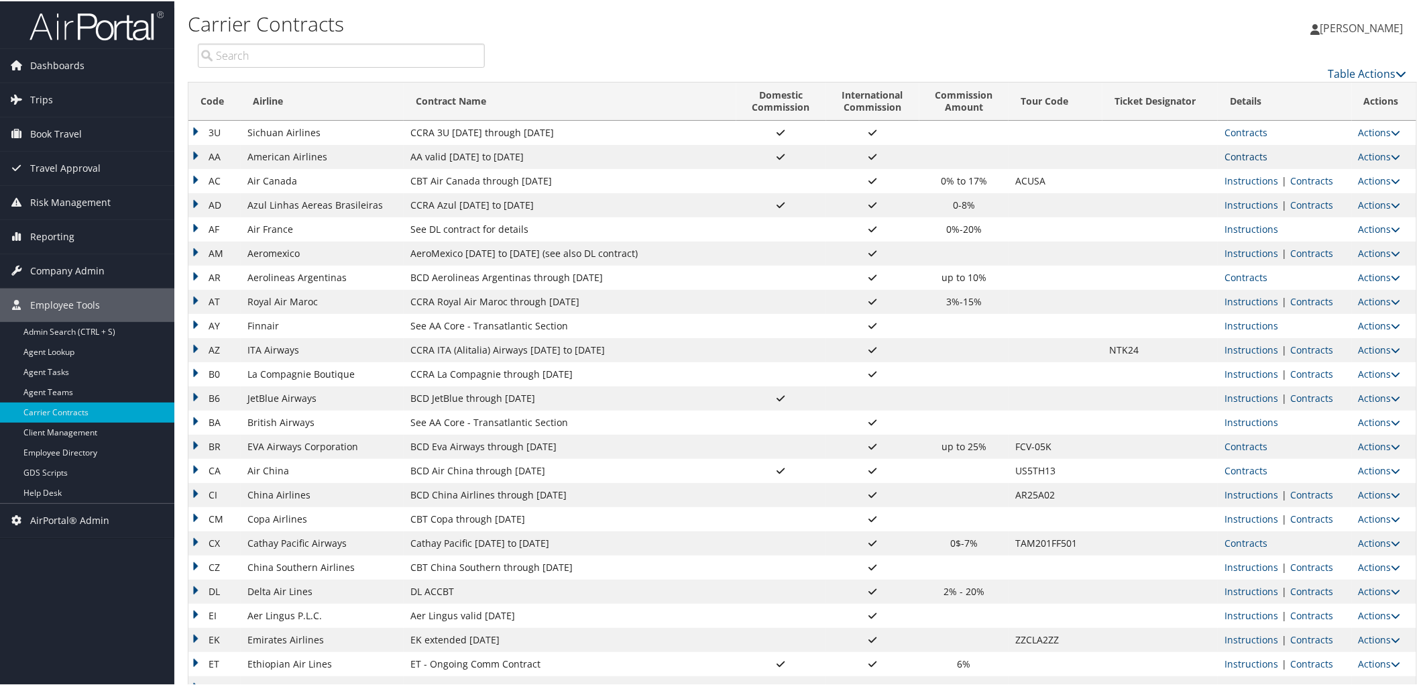  Describe the element at coordinates (322, 638) in the screenshot. I see `td: Emirates Airlines` at that location.